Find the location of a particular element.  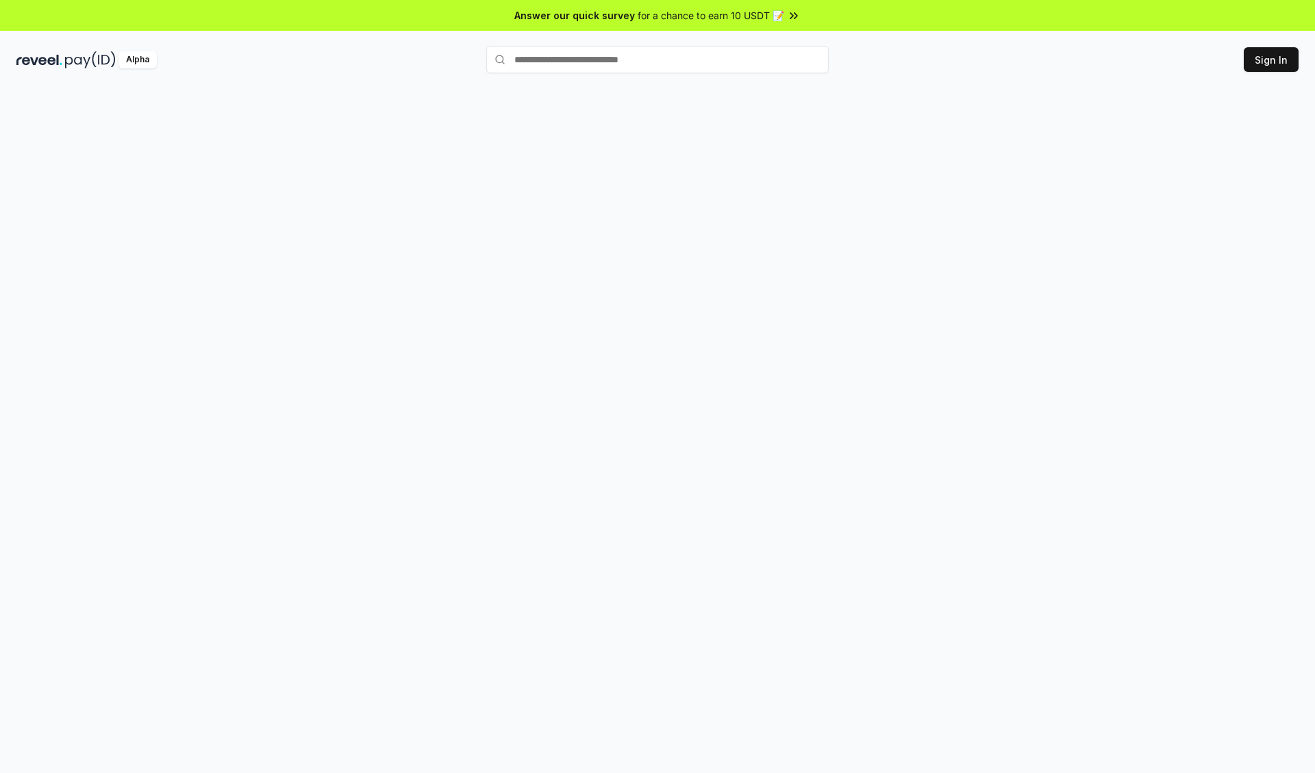

img: reveel_dark is located at coordinates (39, 60).